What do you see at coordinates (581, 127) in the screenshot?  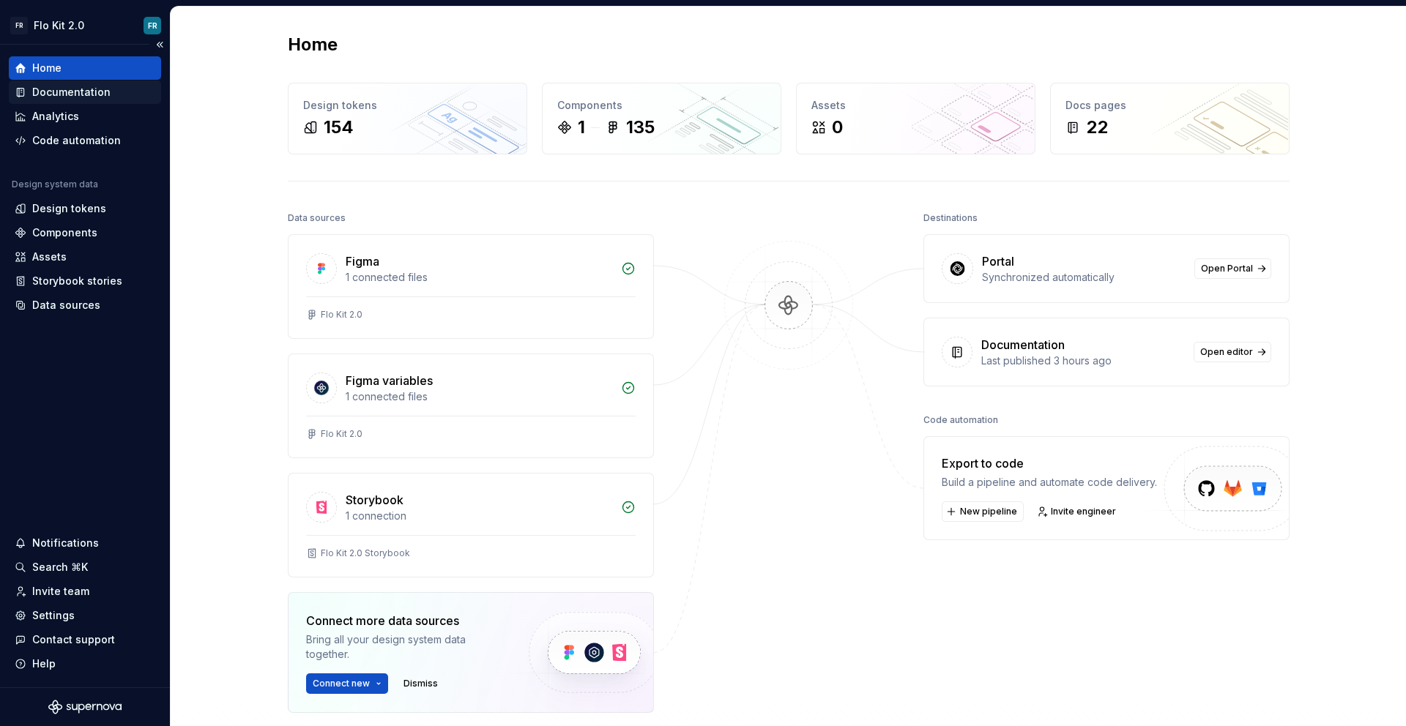 I see `div: 1` at bounding box center [581, 127].